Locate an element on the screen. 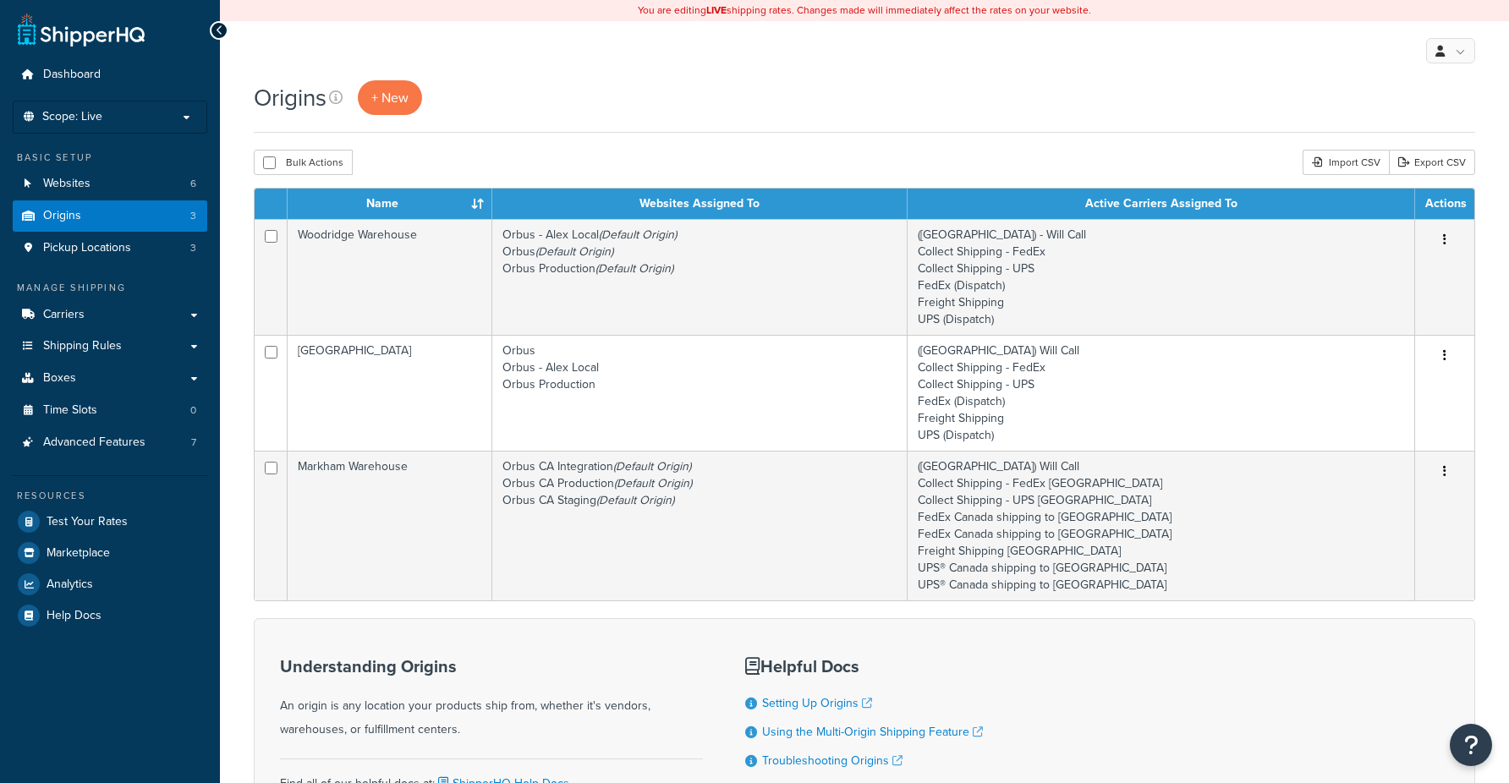 The image size is (1509, 783). th: Actions is located at coordinates (1445, 204).